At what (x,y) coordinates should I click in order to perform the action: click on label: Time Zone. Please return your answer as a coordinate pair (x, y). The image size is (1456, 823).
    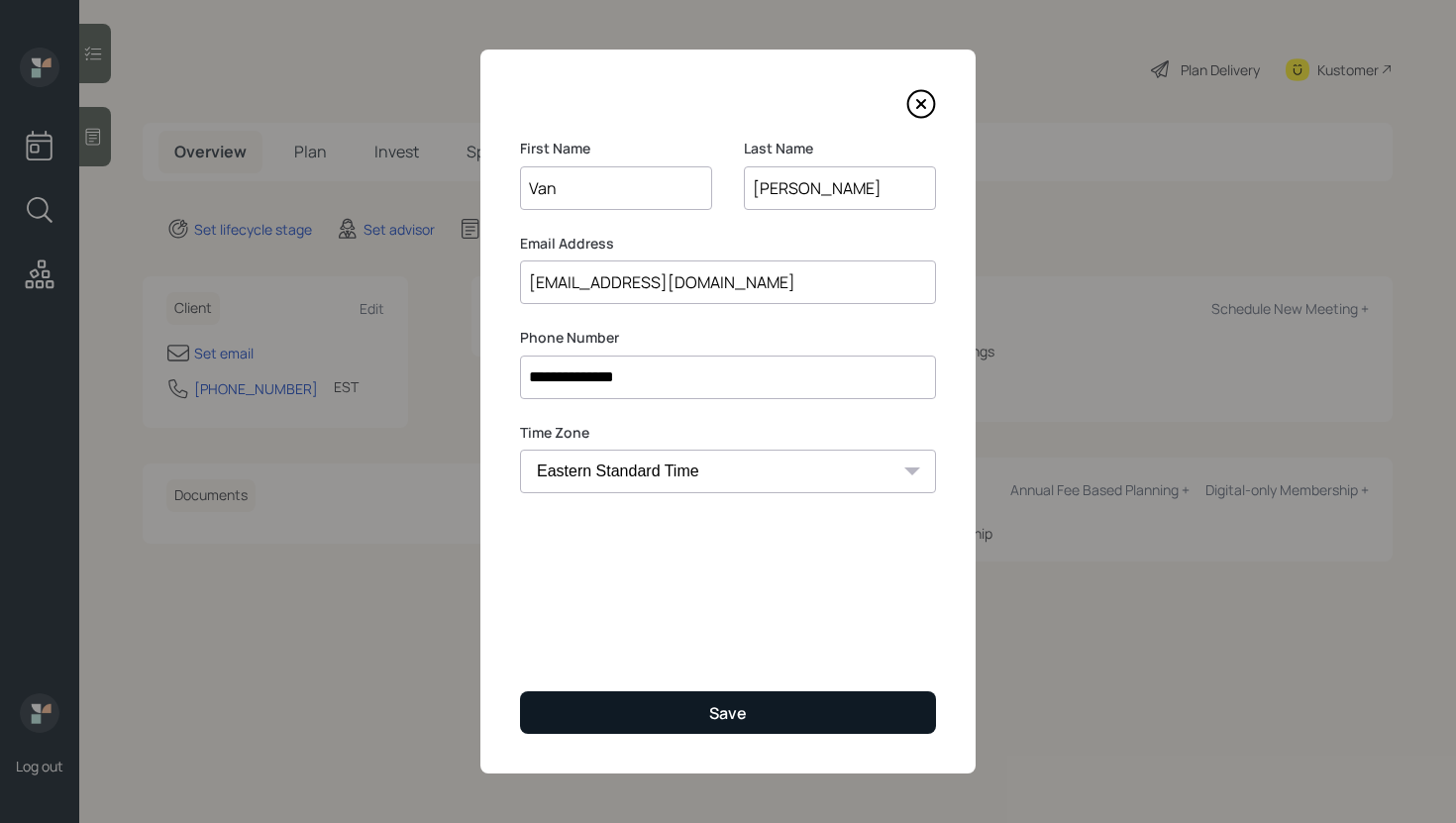
    Looking at the image, I should click on (728, 432).